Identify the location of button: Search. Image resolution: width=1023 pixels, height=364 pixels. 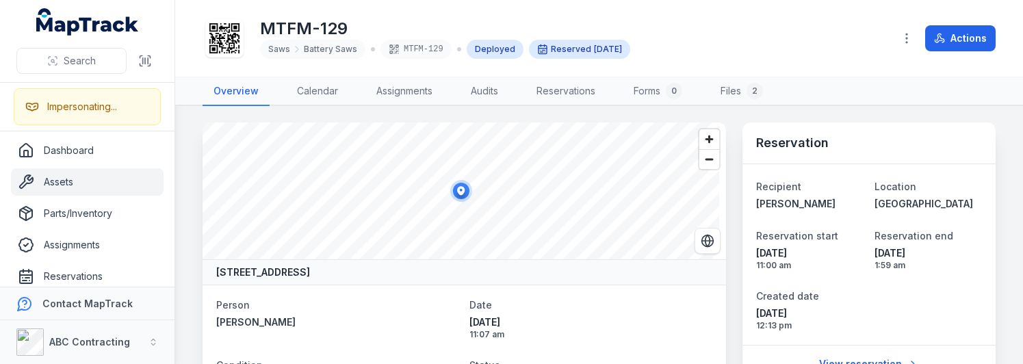
(71, 61).